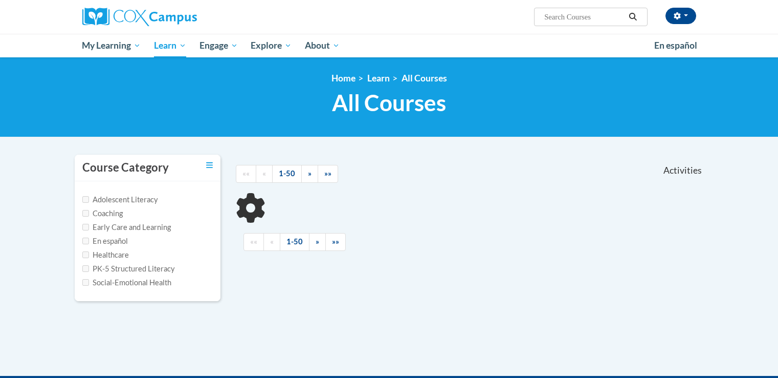  Describe the element at coordinates (584, 17) in the screenshot. I see `input: Search Courses` at that location.